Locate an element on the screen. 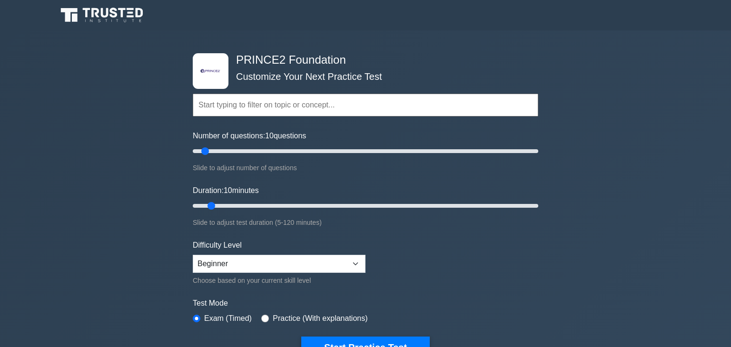  label: Difficulty Level is located at coordinates (217, 246).